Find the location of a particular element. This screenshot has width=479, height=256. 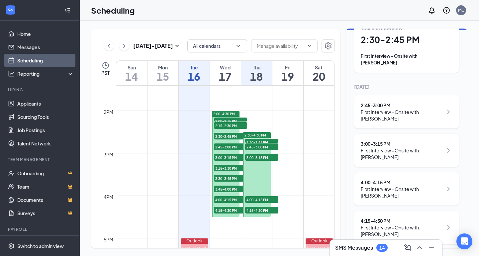

h1: 19 is located at coordinates (287, 76).